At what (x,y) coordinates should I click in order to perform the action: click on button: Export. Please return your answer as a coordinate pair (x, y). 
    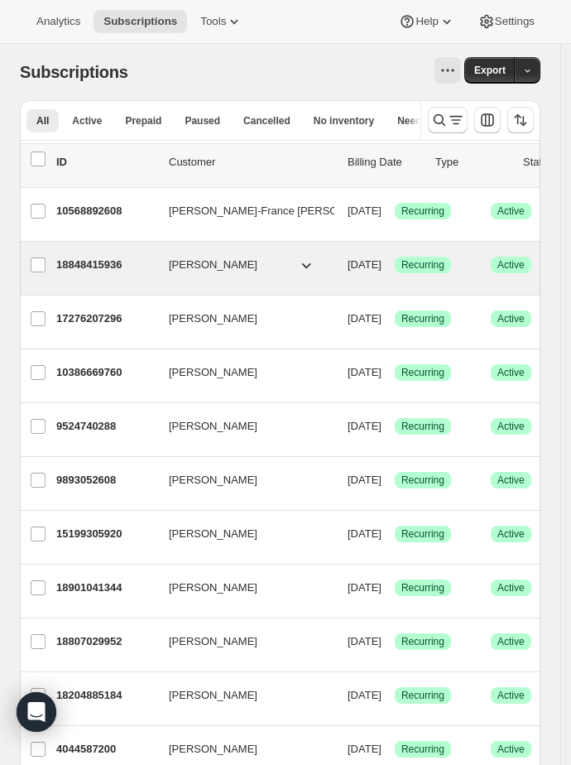
    Looking at the image, I should click on (490, 70).